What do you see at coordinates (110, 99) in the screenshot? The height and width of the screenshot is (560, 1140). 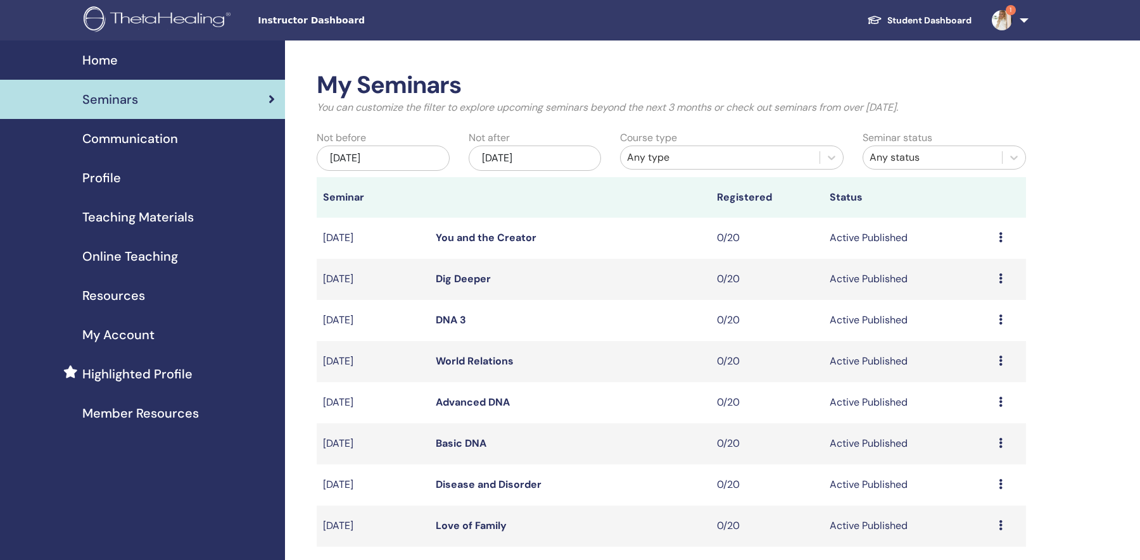 I see `span: Seminars` at bounding box center [110, 99].